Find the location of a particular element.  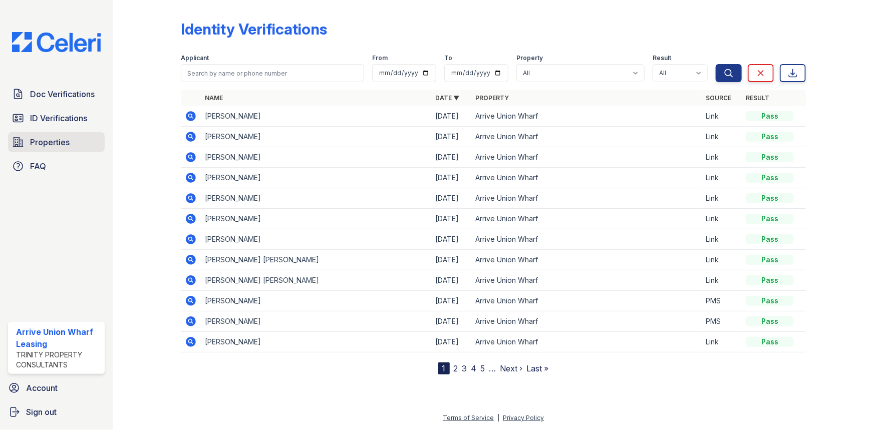

button: Sign out is located at coordinates (56, 412).